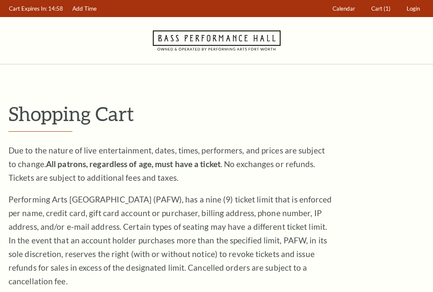  I want to click on span: Login, so click(413, 9).